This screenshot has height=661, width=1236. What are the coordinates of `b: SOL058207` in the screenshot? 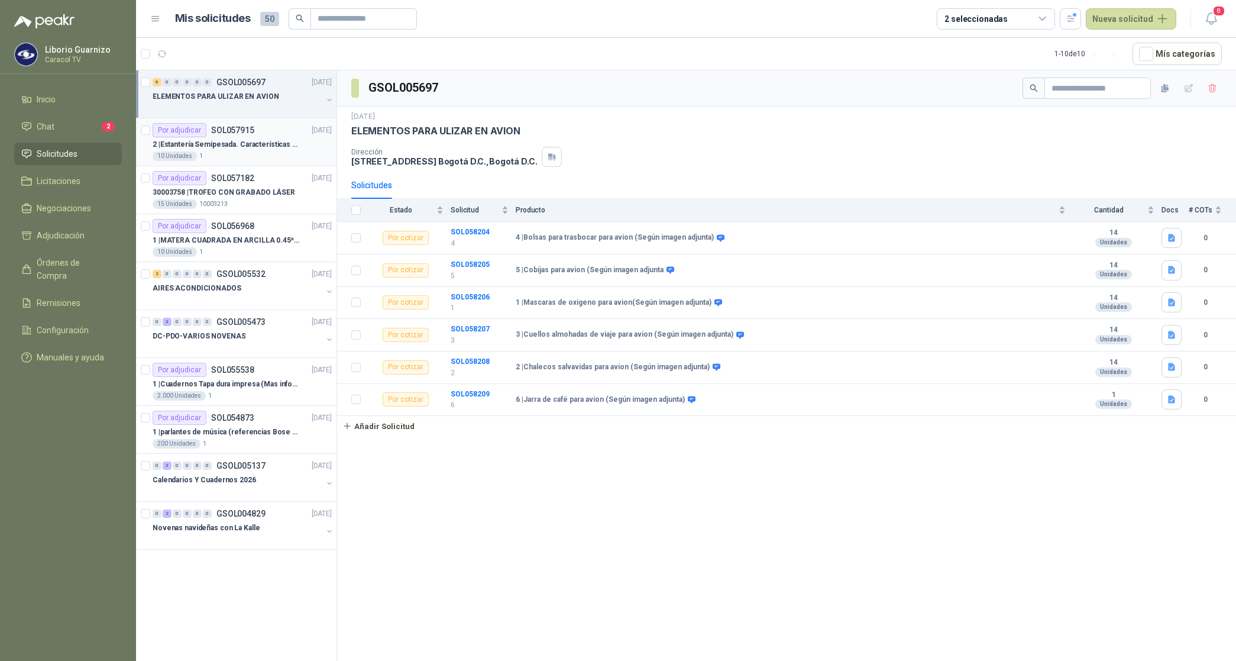 It's located at (470, 329).